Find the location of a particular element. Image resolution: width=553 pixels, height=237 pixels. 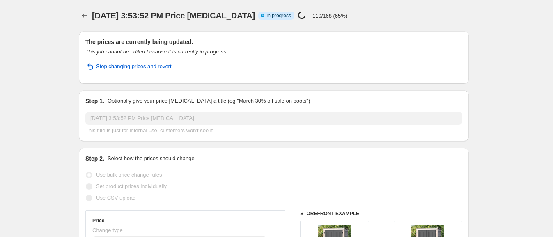

button: Stop changing prices and revert is located at coordinates (129, 67).